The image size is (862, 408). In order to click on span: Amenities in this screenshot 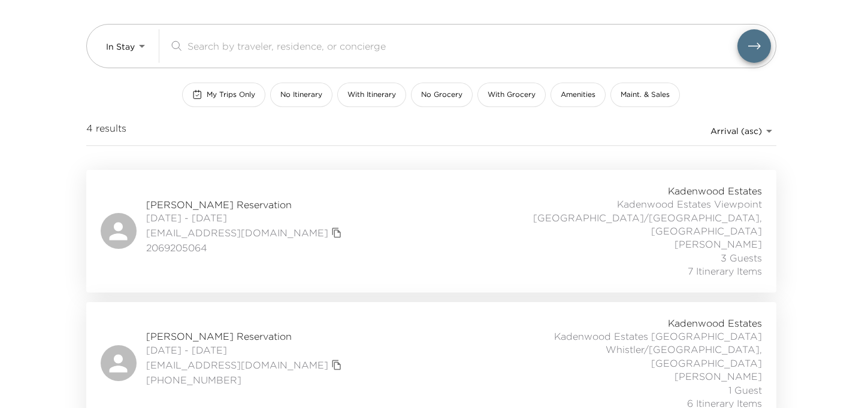, I will do `click(578, 95)`.